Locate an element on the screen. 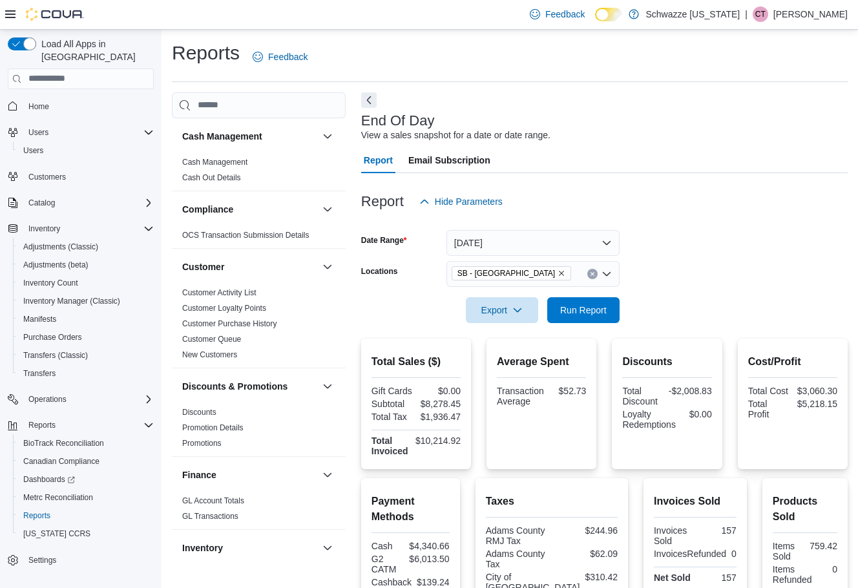 The height and width of the screenshot is (588, 858). button: Inventory Count is located at coordinates (86, 283).